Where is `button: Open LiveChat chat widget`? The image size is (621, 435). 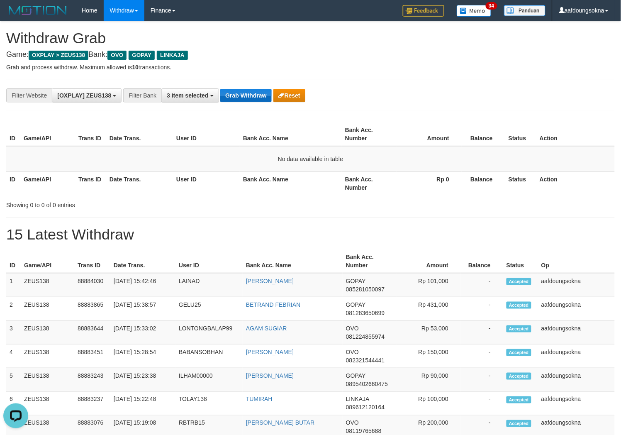 button: Open LiveChat chat widget is located at coordinates (16, 16).